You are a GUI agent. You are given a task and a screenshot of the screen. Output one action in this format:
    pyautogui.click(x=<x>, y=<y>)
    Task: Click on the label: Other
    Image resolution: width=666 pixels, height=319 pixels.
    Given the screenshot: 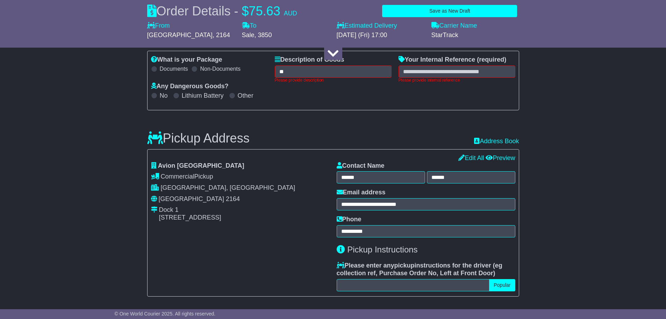 What is the action you would take?
    pyautogui.click(x=245, y=96)
    